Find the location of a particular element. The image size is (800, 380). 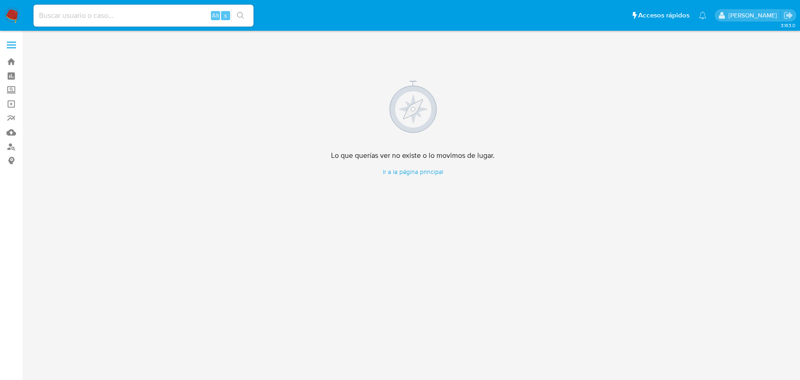

span: s is located at coordinates (226, 15).